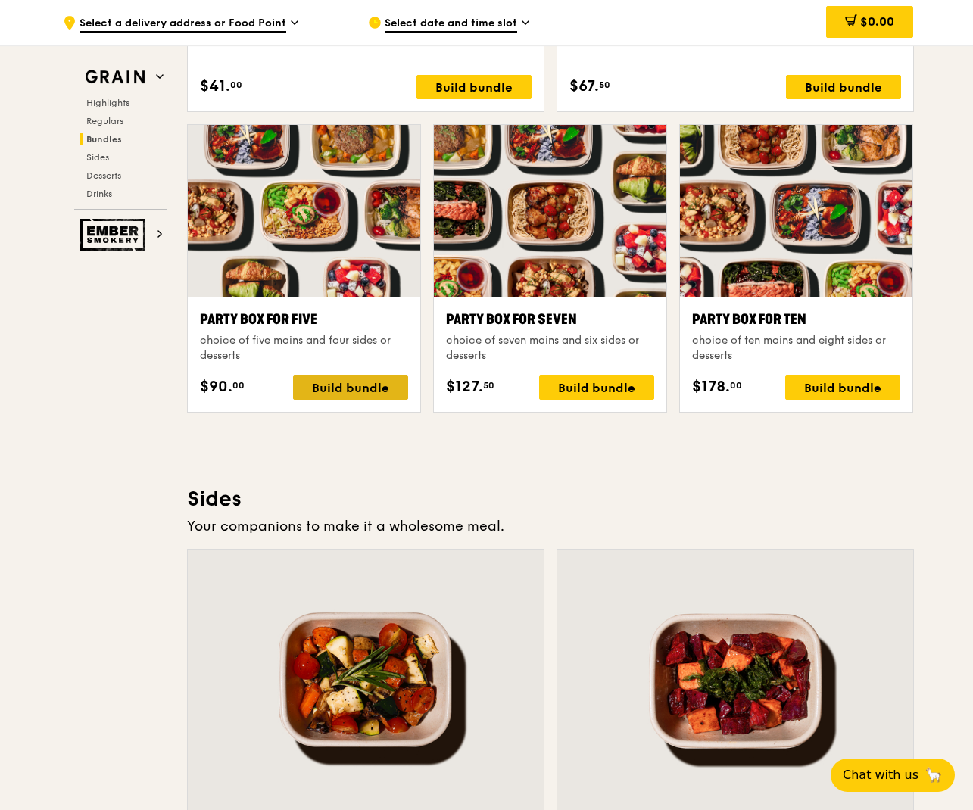 This screenshot has height=810, width=973. I want to click on span: Drinks, so click(99, 194).